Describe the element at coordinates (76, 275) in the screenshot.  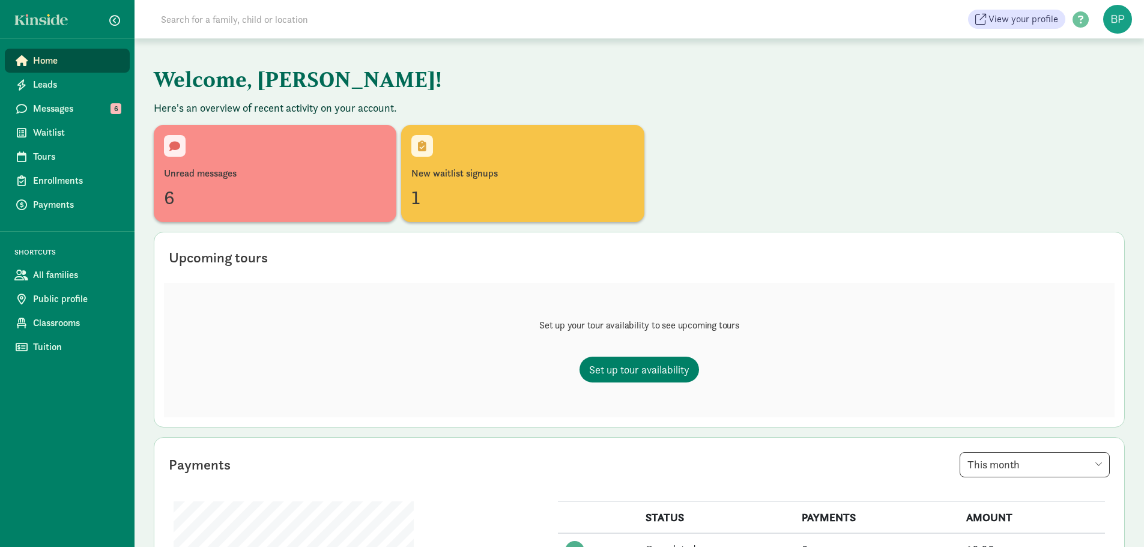
I see `span: All families` at that location.